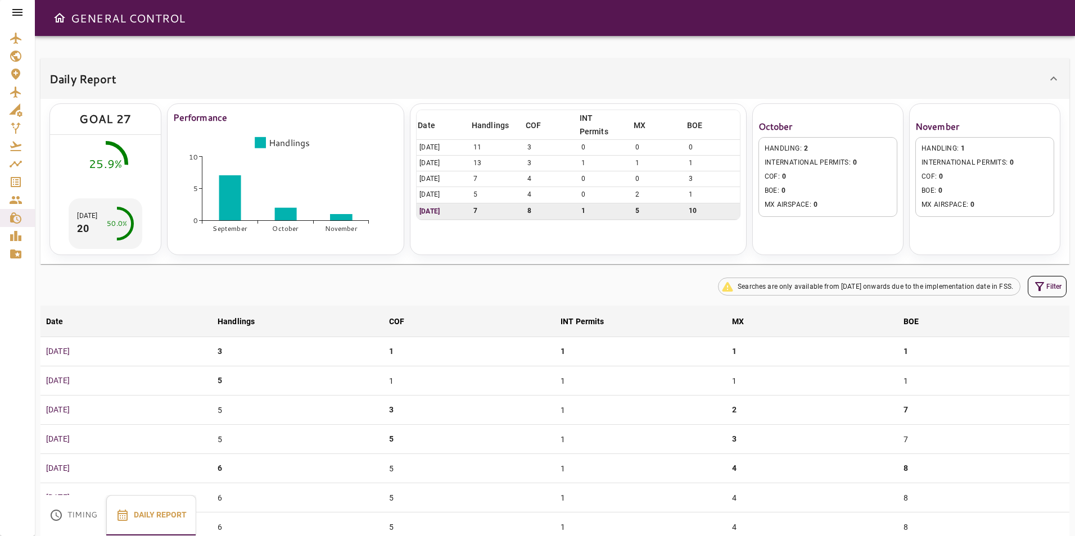 Image resolution: width=1075 pixels, height=536 pixels. Describe the element at coordinates (659, 195) in the screenshot. I see `td: 2` at that location.